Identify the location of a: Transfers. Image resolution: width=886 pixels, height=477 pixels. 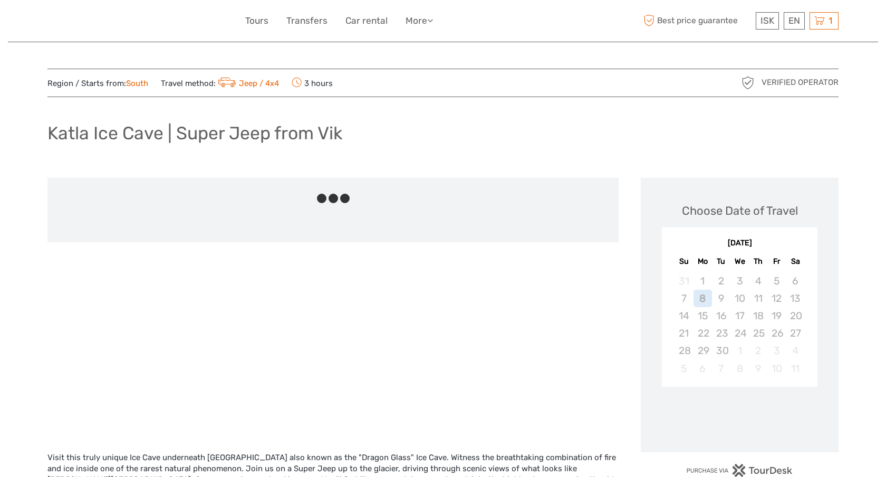
(307, 21).